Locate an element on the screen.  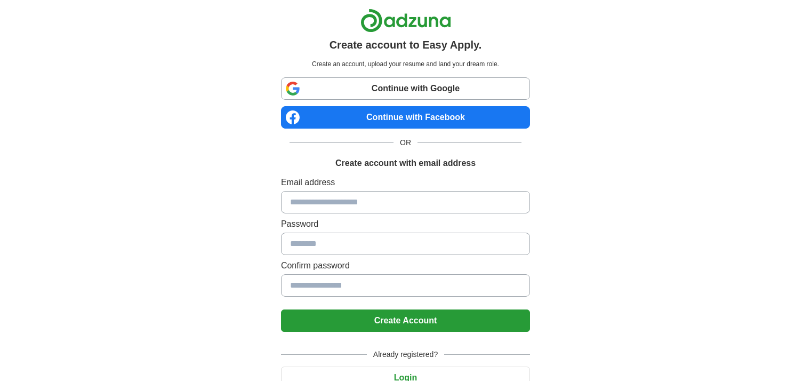
a: Continue with Facebook is located at coordinates (405, 117).